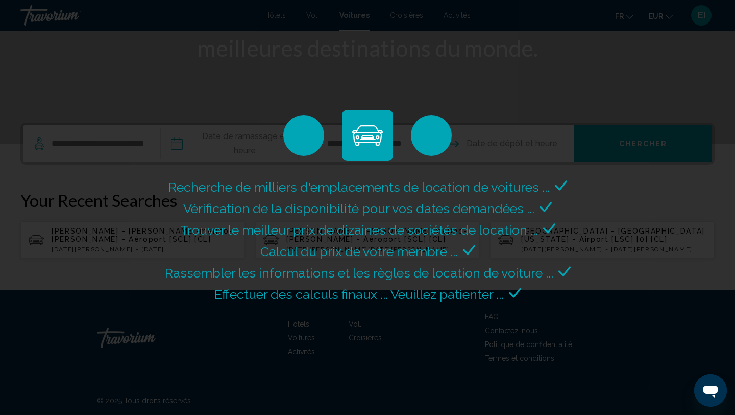  Describe the element at coordinates (359, 230) in the screenshot. I see `span: Trouver le meilleur prix de dizaines de sociétés de location ...` at that location.